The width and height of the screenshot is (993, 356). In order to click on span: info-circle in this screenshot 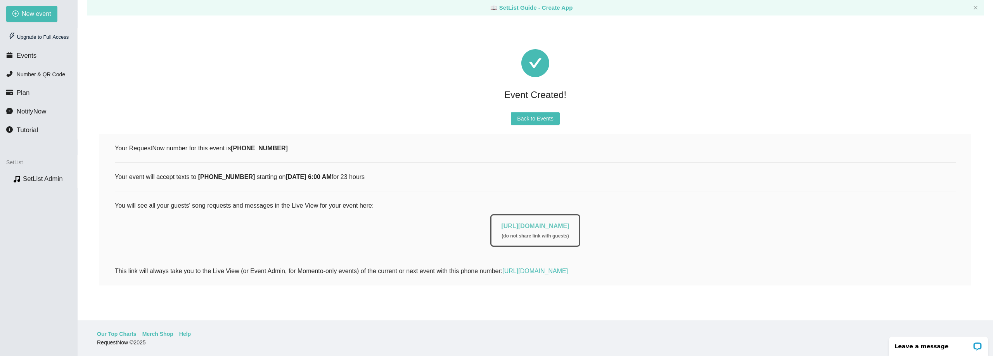, I will do `click(9, 130)`.